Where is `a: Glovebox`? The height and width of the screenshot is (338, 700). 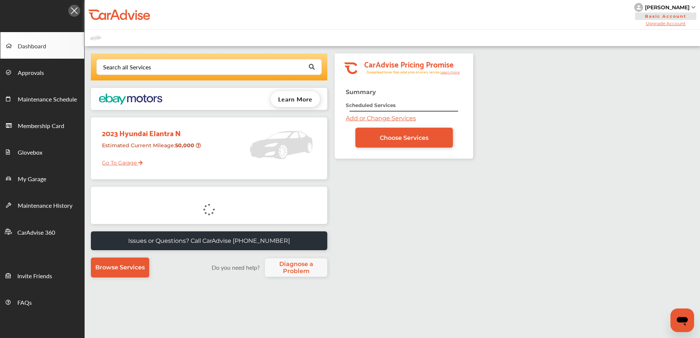
a: Glovebox is located at coordinates (42, 152).